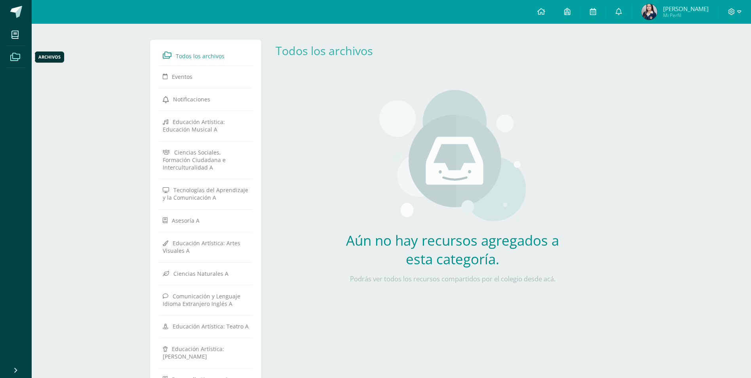 The height and width of the screenshot is (378, 751). I want to click on a: Eventos, so click(206, 76).